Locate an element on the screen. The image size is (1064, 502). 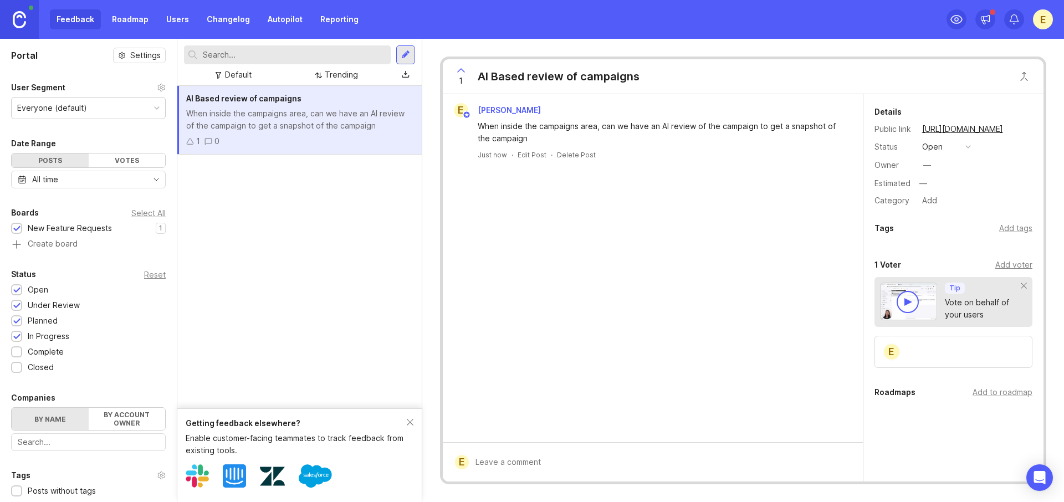
div: Default is located at coordinates (238, 75).